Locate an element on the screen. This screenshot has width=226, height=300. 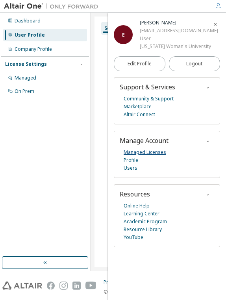
a: Community & Support is located at coordinates (148, 99).